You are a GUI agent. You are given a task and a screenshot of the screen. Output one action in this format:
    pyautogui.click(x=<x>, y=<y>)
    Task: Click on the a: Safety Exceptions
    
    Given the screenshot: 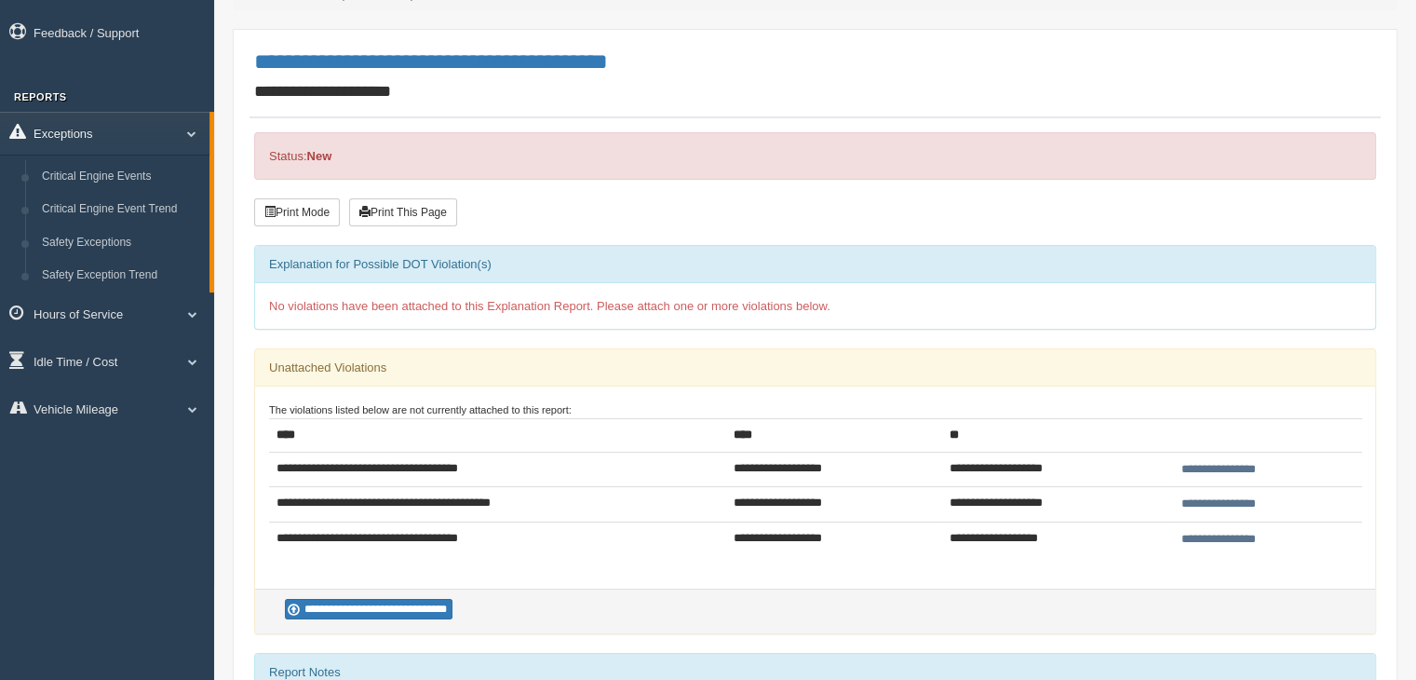 What is the action you would take?
    pyautogui.click(x=121, y=243)
    